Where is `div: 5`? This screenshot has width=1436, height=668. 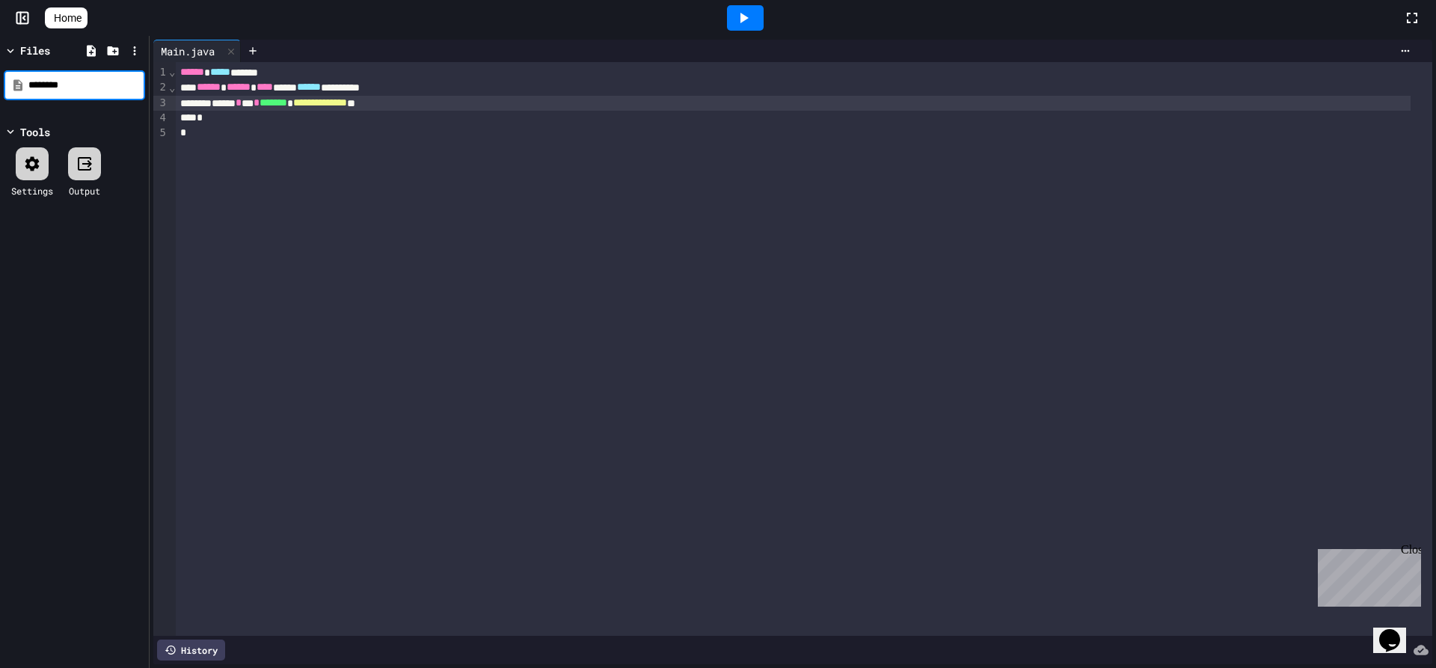 div: 5 is located at coordinates (161, 133).